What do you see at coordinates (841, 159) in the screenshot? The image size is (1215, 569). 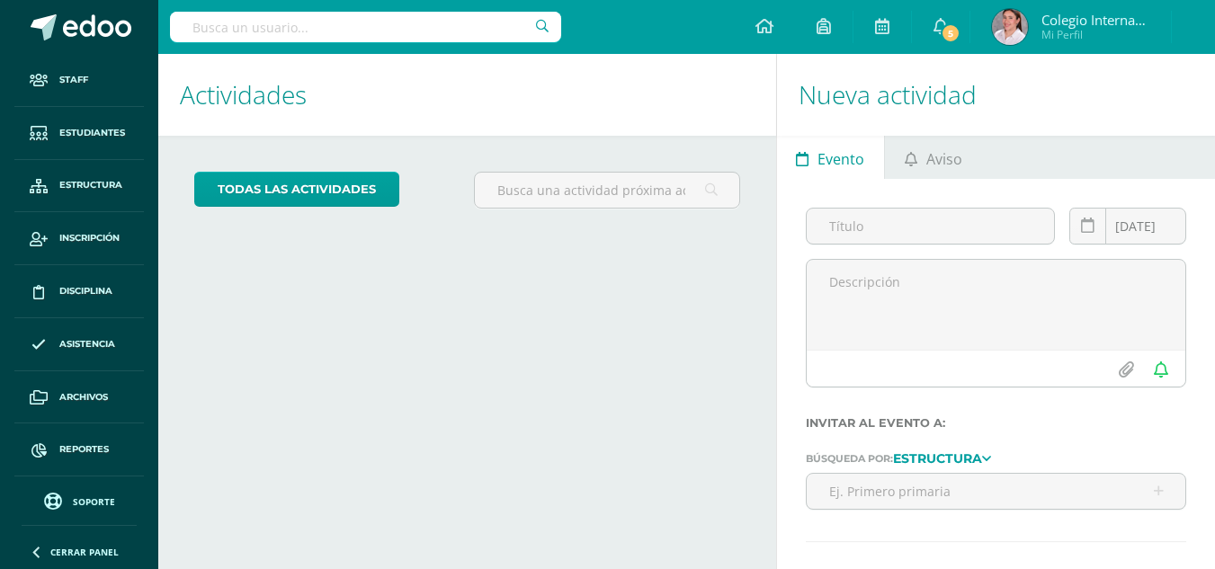 I see `span: Evento` at bounding box center [841, 159].